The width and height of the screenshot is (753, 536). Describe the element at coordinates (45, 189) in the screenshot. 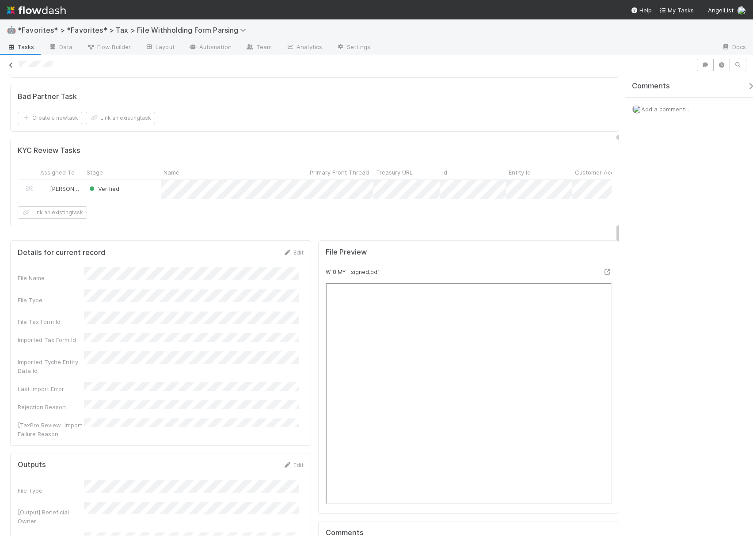

I see `img: avatar_ec94f6e9-05c5-4d36-a6c8-d0cea77c3c29.png` at that location.